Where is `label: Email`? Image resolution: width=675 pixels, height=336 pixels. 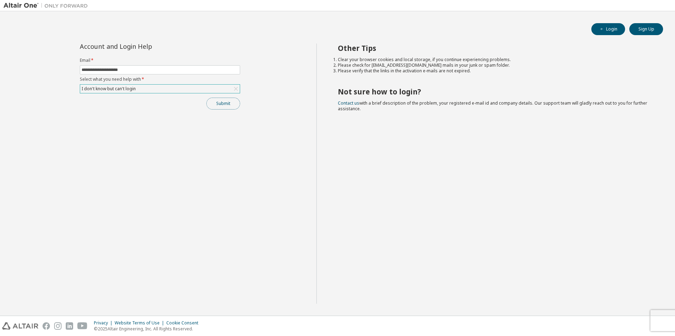 label: Email is located at coordinates (160, 60).